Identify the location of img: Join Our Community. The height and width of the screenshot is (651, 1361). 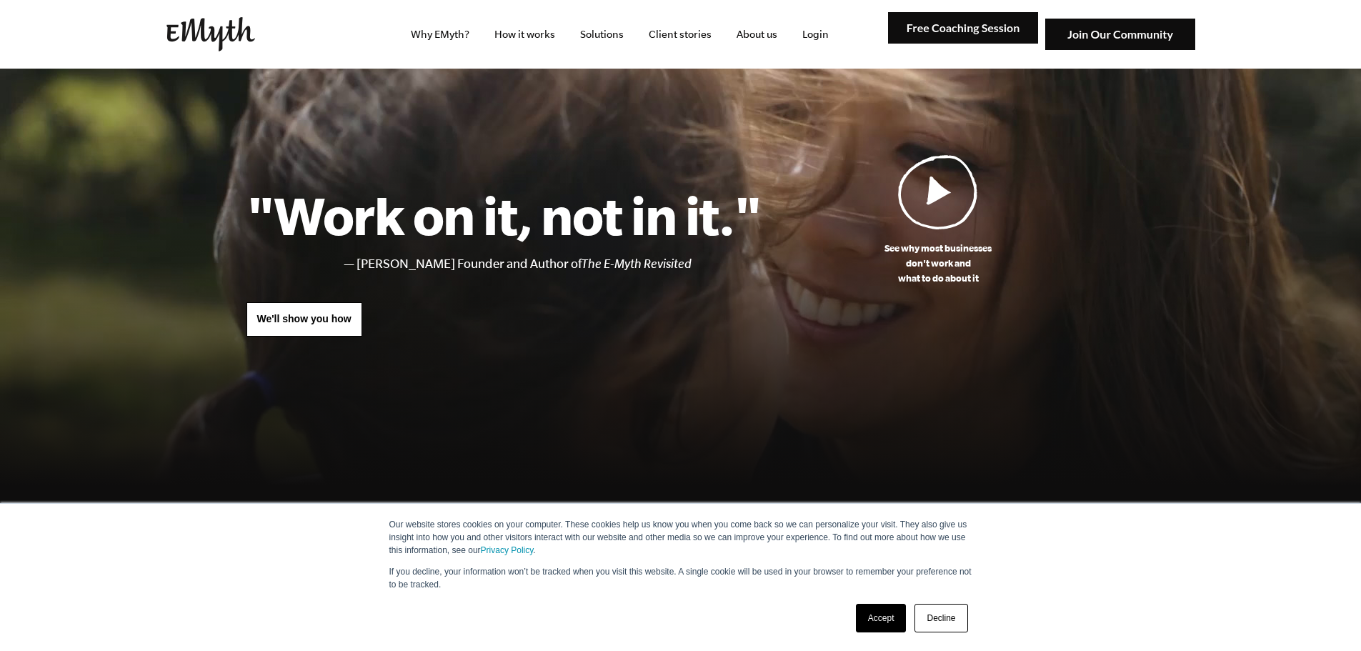
(1120, 34).